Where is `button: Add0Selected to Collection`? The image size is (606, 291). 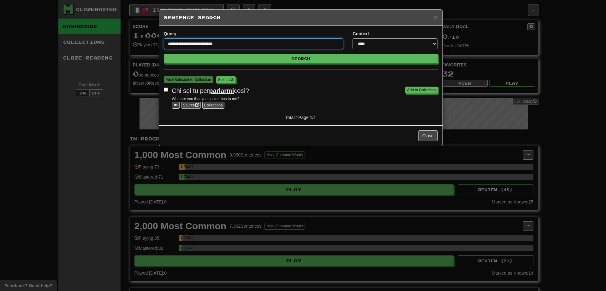 button: Add0Selected to Collection is located at coordinates (188, 80).